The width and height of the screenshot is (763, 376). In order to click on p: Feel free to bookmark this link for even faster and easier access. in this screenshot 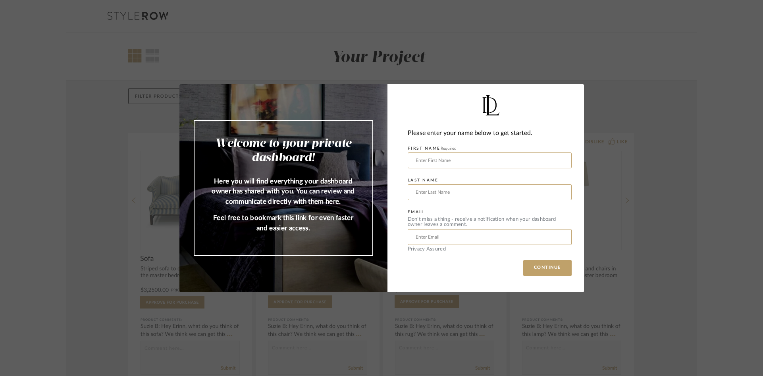, I will do `click(283, 223)`.